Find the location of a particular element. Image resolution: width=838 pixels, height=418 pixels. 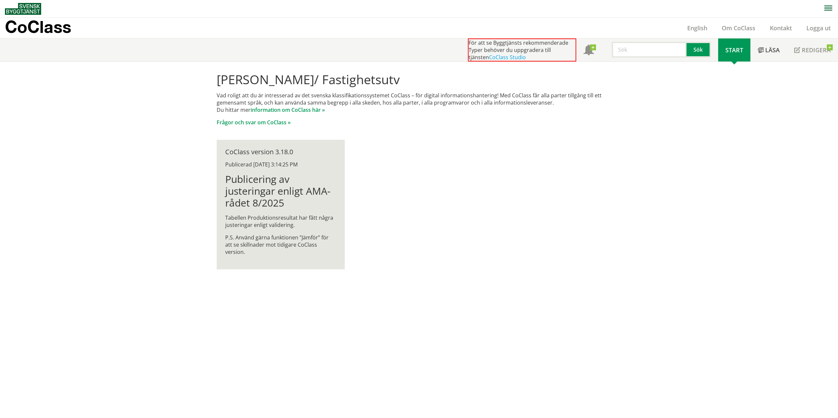

a: Kontakt is located at coordinates (780, 28).